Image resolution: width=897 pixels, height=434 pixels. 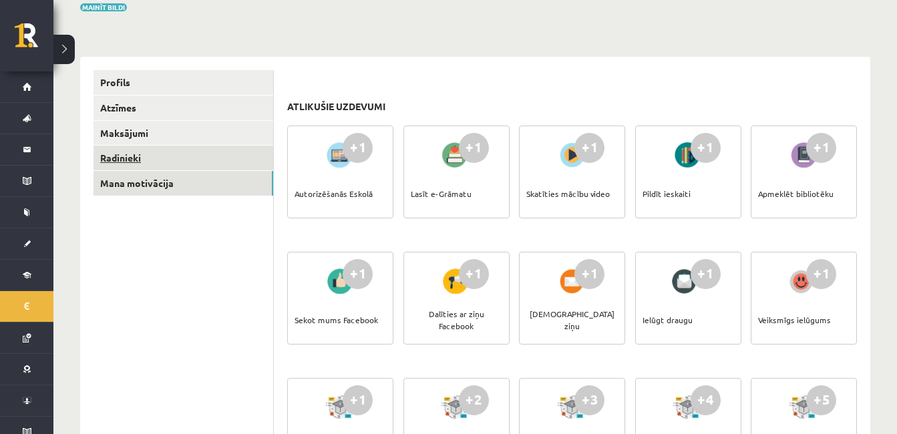 What do you see at coordinates (667, 320) in the screenshot?
I see `div: Ielūgt draugu` at bounding box center [667, 320].